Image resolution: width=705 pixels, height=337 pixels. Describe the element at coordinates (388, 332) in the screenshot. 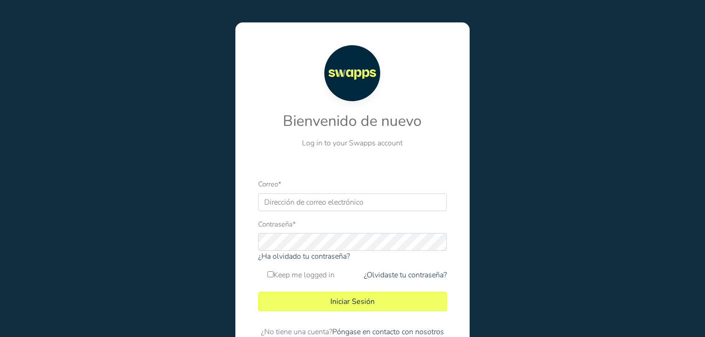

I see `a: Póngase en contacto con nosotros` at that location.